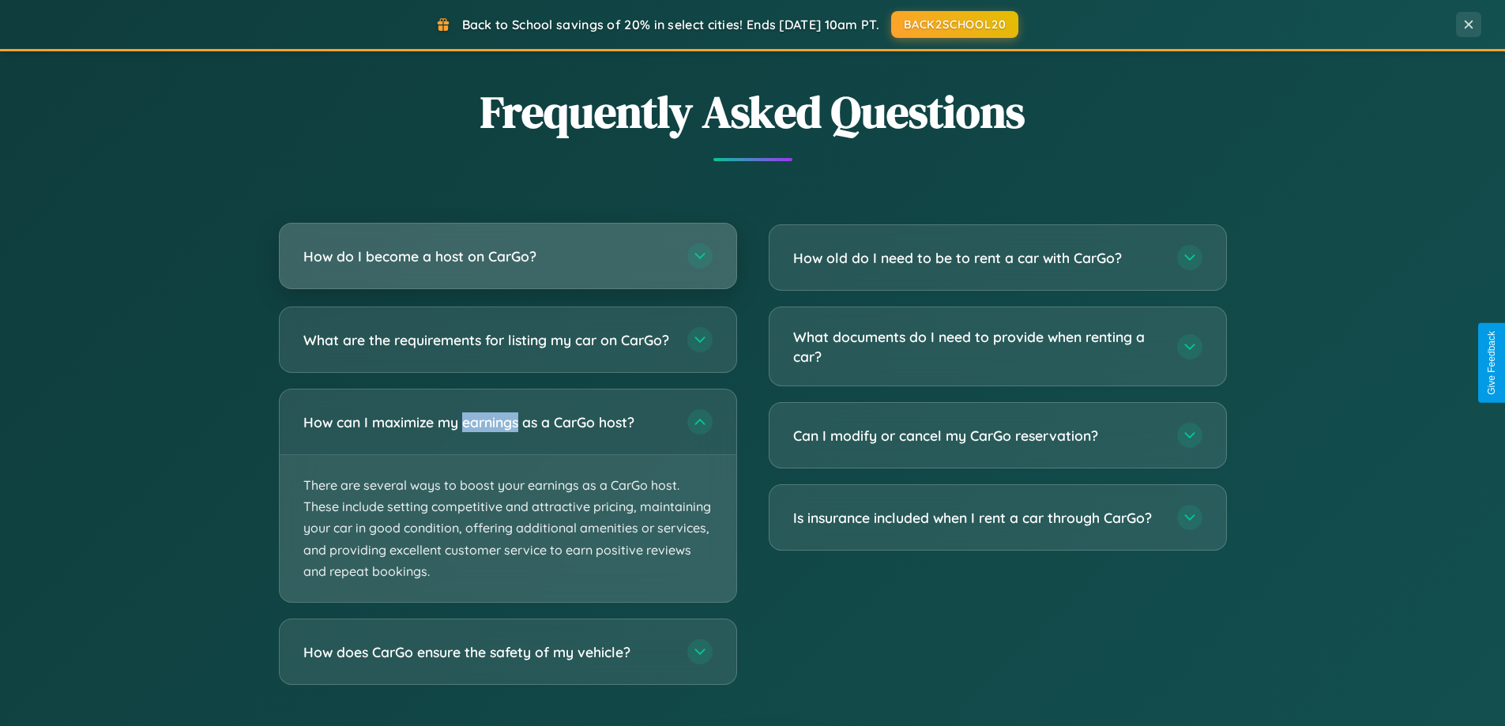  Describe the element at coordinates (753, 111) in the screenshot. I see `h2: Frequently Asked Questions` at that location.